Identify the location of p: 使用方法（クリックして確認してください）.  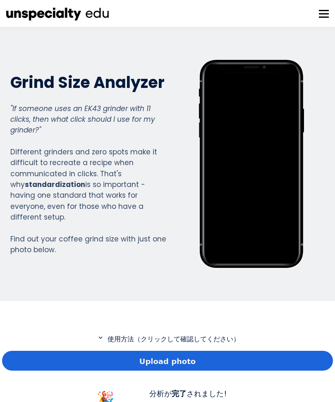
(167, 339).